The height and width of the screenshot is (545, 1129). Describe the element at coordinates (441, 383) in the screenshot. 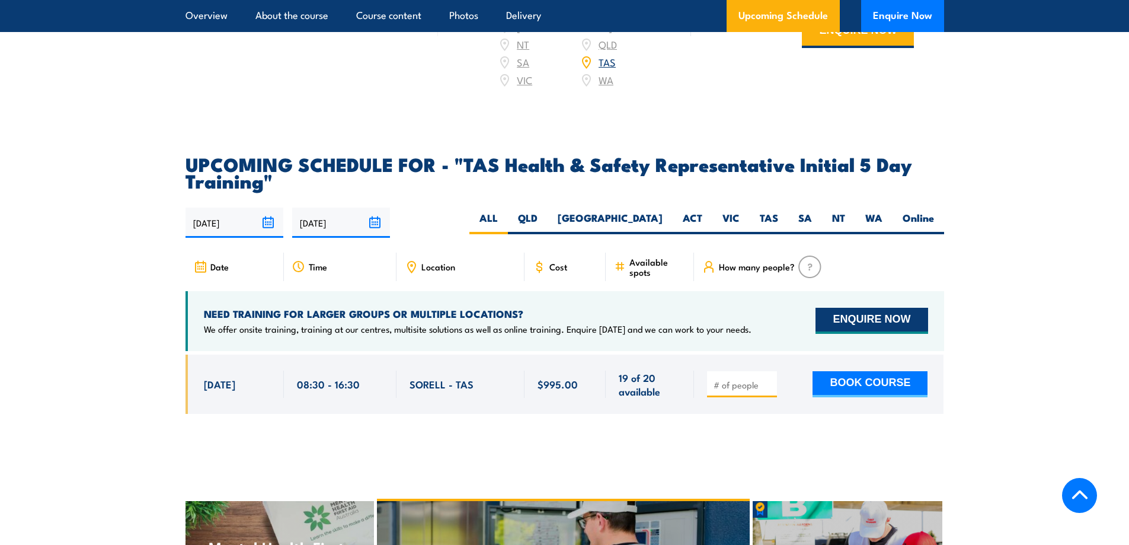

I see `span: SORELL - TAS` at that location.